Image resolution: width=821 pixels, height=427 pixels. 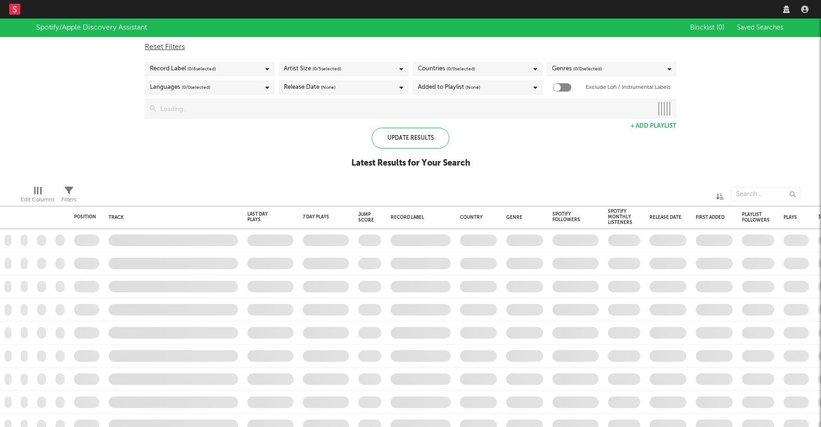 I want to click on div: Jump Score, so click(x=366, y=217).